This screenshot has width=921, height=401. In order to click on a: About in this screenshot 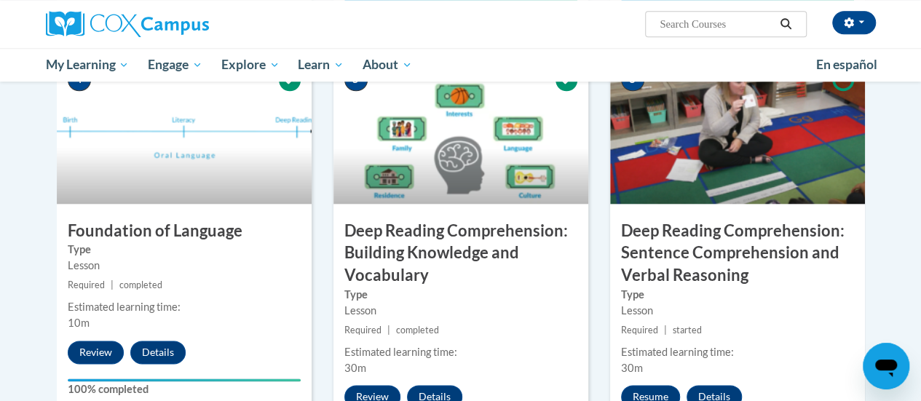, I will do `click(387, 65)`.